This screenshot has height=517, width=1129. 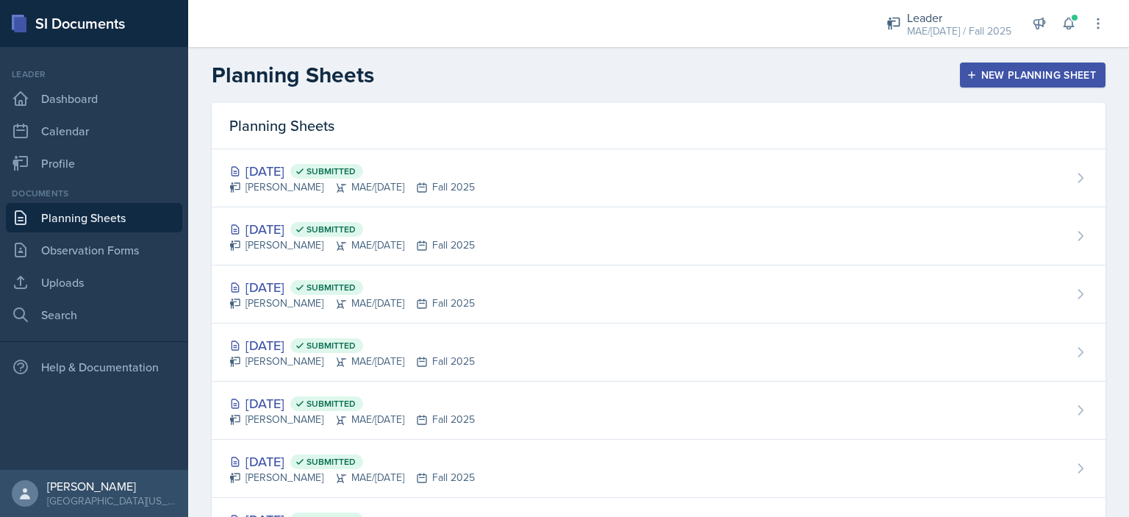 I want to click on button: New Planning Sheet, so click(x=1032, y=75).